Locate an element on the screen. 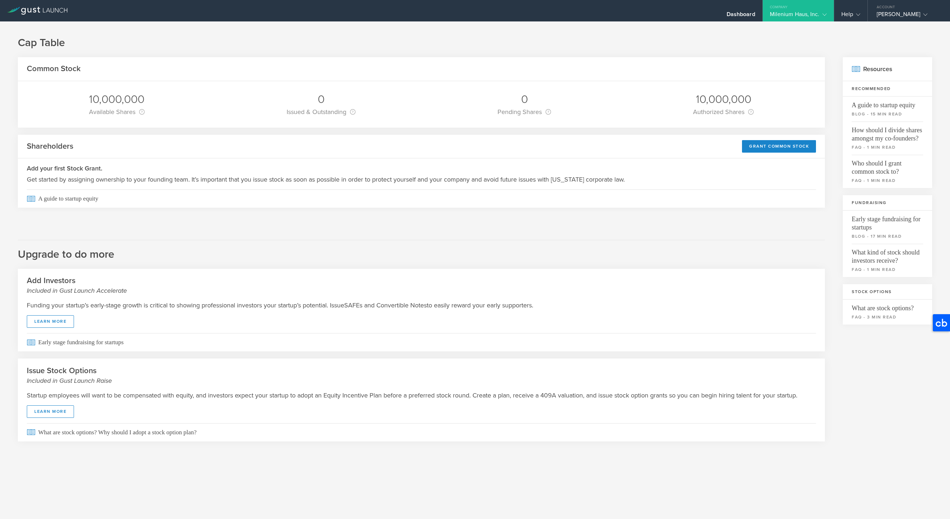 Image resolution: width=950 pixels, height=519 pixels. div: Pending Shares is located at coordinates (524, 112).